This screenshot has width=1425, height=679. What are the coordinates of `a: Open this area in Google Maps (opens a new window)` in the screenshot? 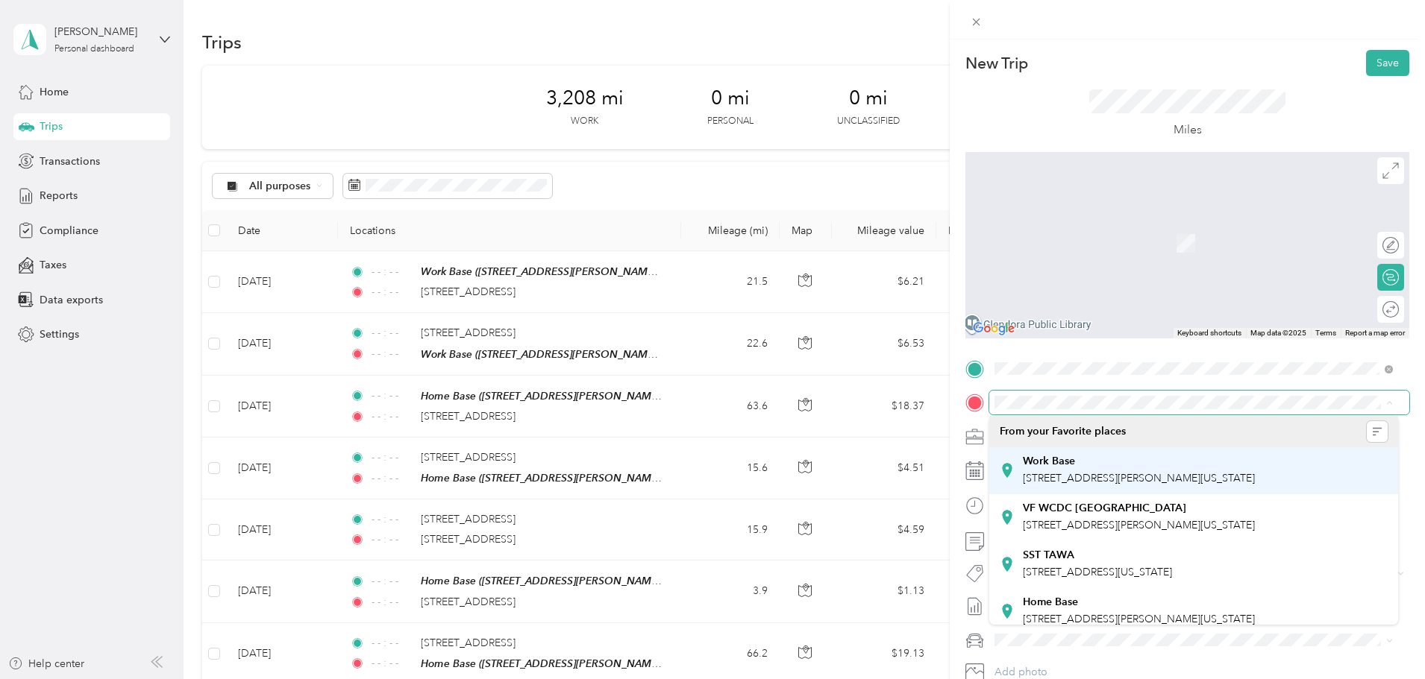 It's located at (994, 329).